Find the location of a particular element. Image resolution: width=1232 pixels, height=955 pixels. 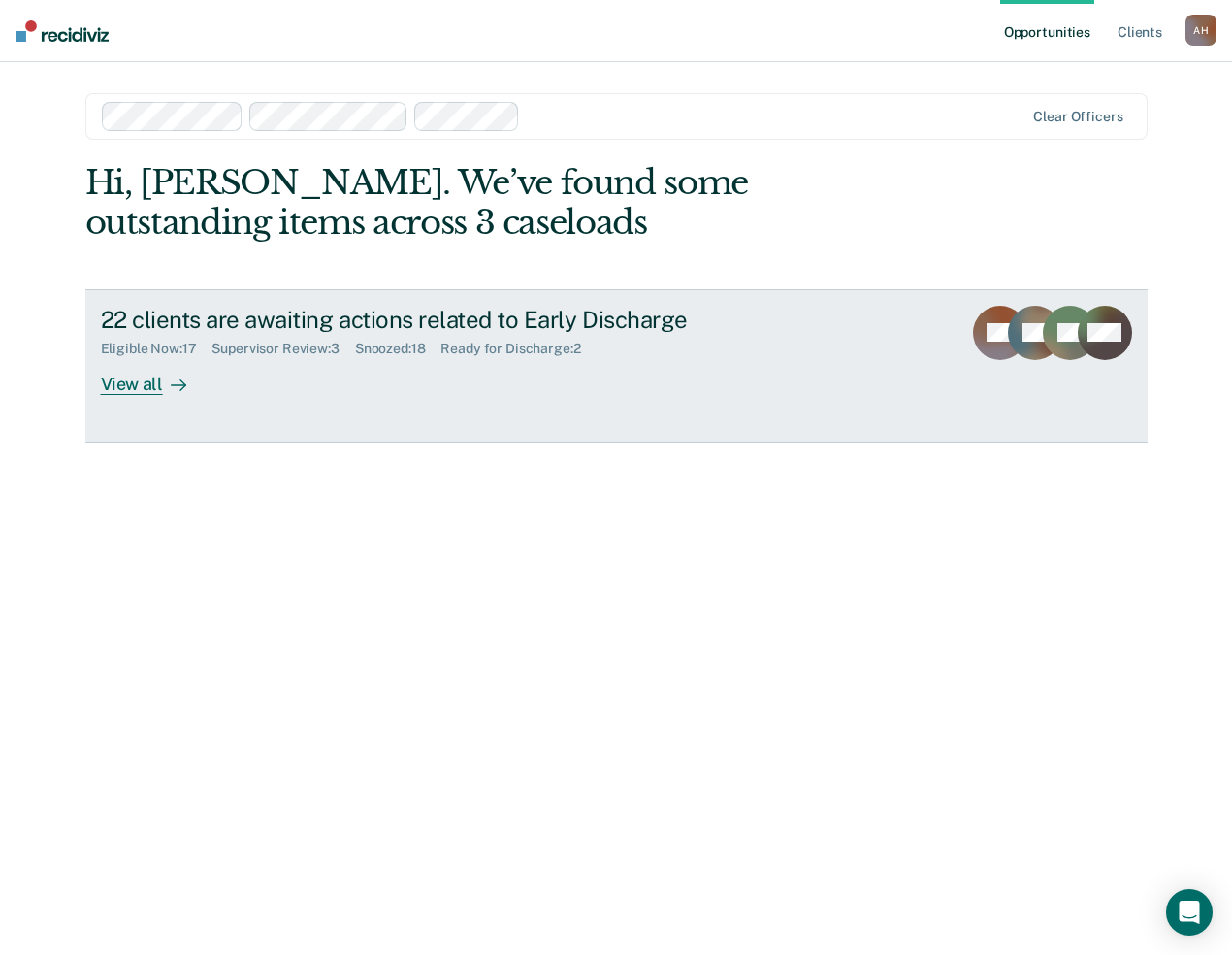

div: 22 clients are awaiting actions related to Early Discharge is located at coordinates (441, 319).